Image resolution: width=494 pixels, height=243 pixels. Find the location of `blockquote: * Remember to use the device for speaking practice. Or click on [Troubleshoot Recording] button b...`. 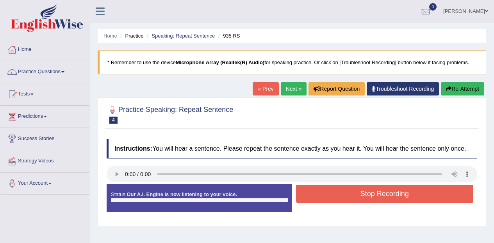

blockquote: * Remember to use the device for speaking practice. Or click on [Troubleshoot Recording] button b... is located at coordinates (292, 62).